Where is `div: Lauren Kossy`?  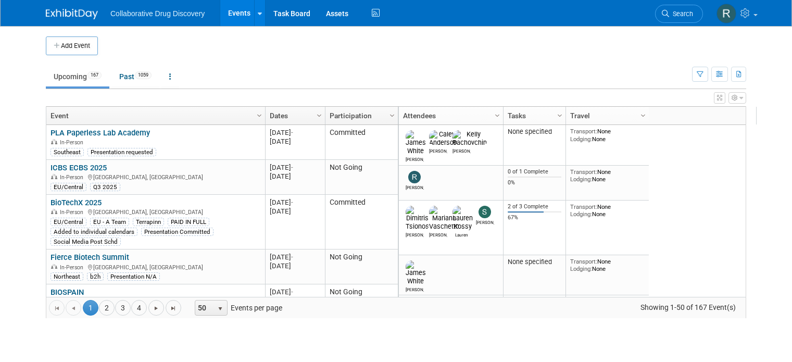
div: Lauren Kossy is located at coordinates (461, 234).